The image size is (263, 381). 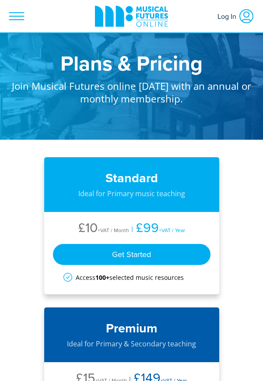 I want to click on li: Access selected music resources, so click(x=132, y=277).